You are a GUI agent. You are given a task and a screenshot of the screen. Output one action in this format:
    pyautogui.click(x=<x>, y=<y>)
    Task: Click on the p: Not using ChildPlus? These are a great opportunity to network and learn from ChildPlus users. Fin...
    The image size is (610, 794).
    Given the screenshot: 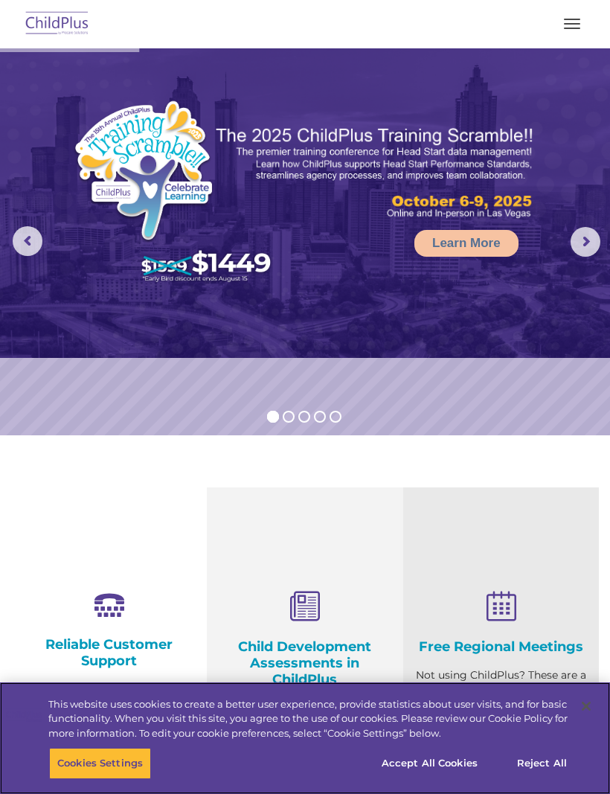 What is the action you would take?
    pyautogui.click(x=501, y=712)
    